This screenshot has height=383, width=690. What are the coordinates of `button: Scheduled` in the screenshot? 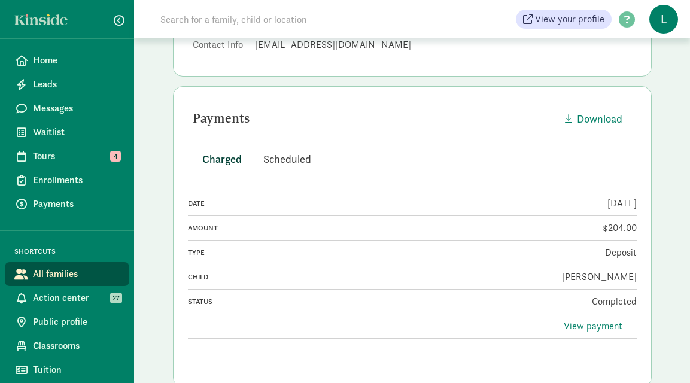 It's located at (287, 158).